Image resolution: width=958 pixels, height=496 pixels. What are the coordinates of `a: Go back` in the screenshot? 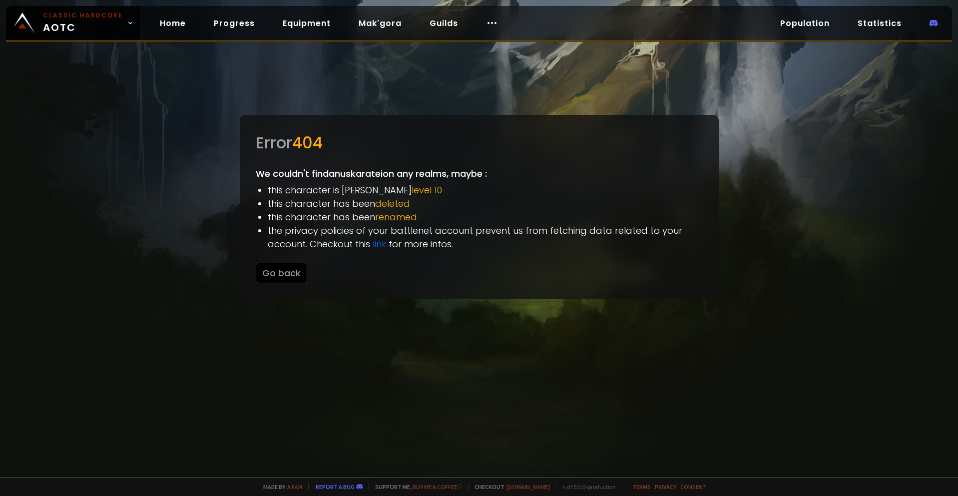 It's located at (281, 273).